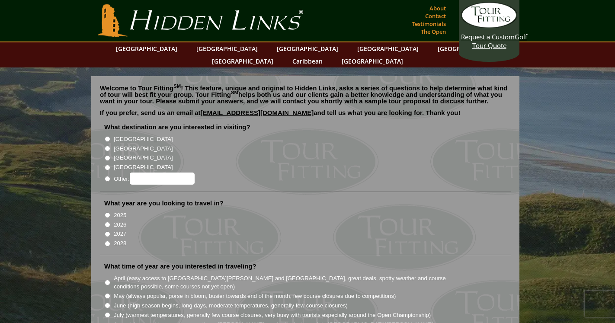 The width and height of the screenshot is (615, 323). I want to click on input: Other:, so click(162, 179).